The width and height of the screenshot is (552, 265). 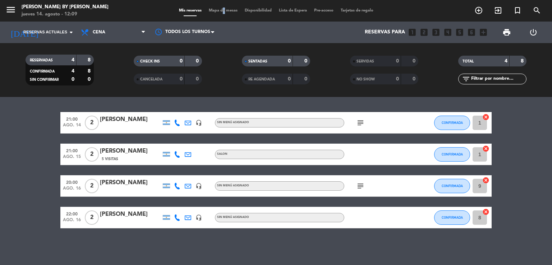 What do you see at coordinates (72, 182) in the screenshot?
I see `span: 20:00` at bounding box center [72, 182].